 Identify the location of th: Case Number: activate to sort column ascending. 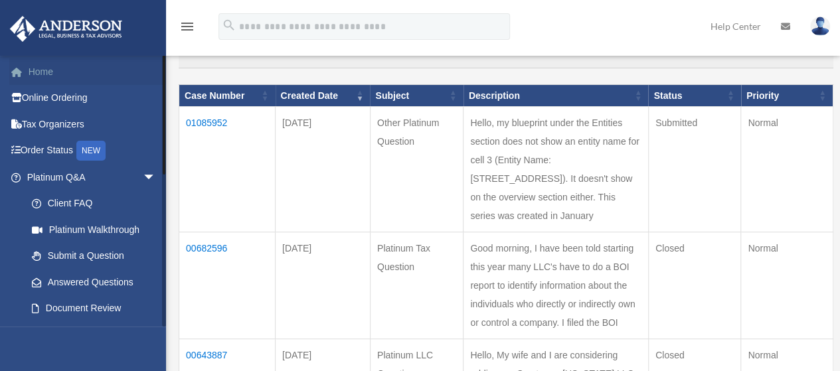
(227, 96).